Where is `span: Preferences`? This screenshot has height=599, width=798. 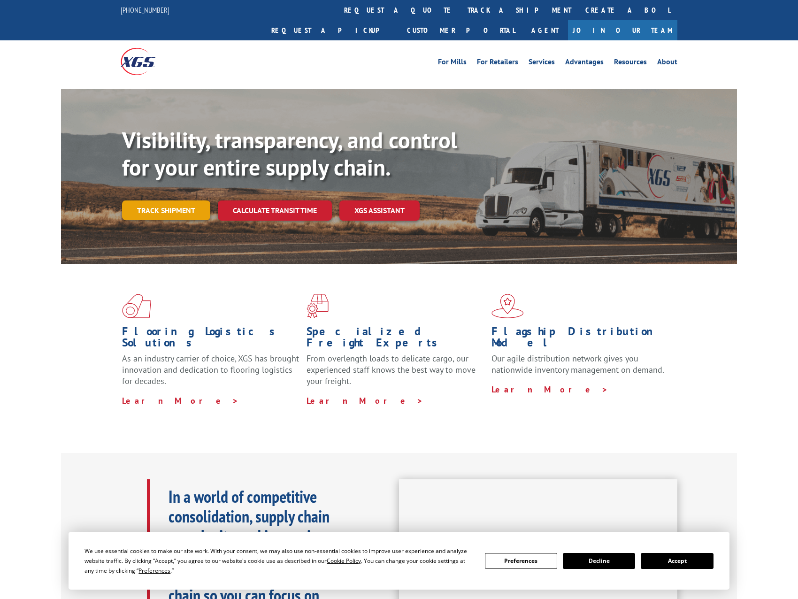 span: Preferences is located at coordinates (154, 570).